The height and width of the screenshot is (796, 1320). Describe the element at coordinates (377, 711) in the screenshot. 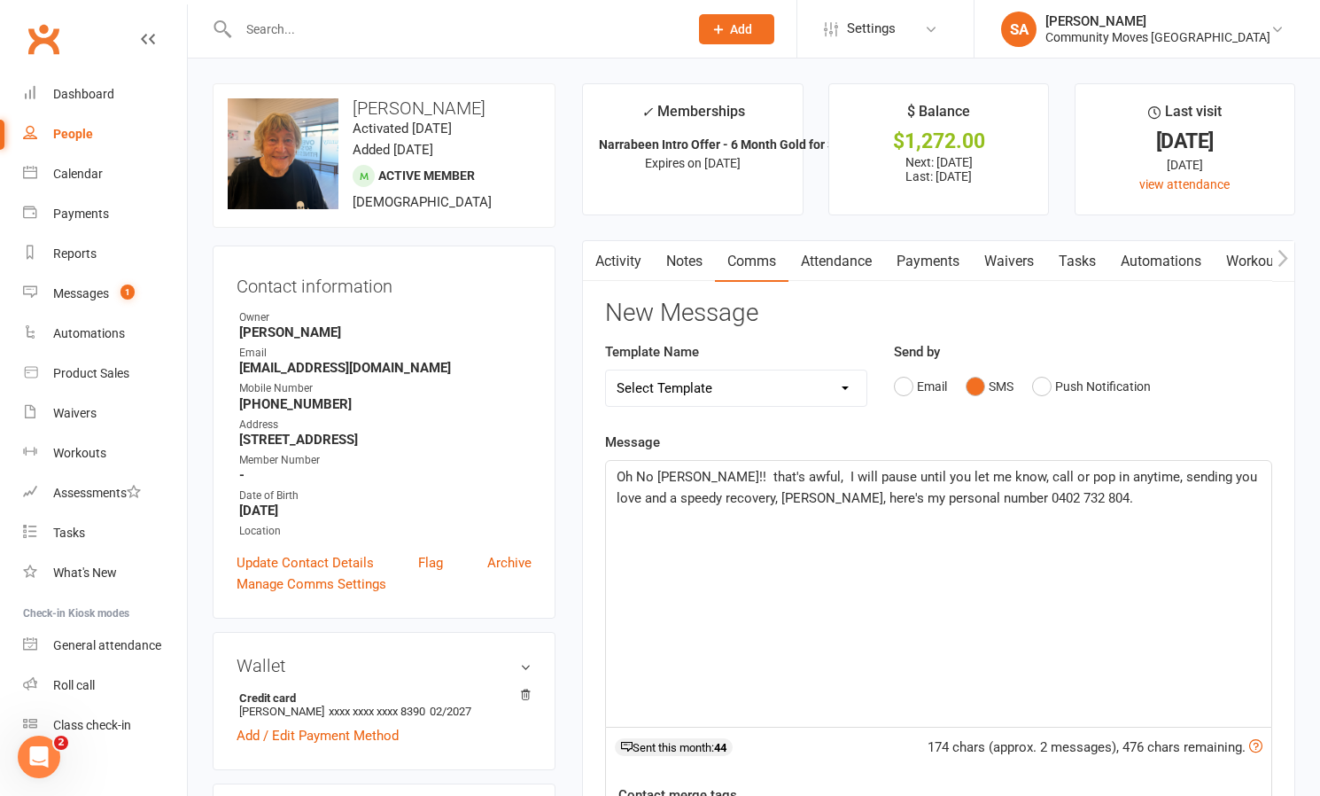

I see `span: xxxx xxxx xxxx 8390` at that location.